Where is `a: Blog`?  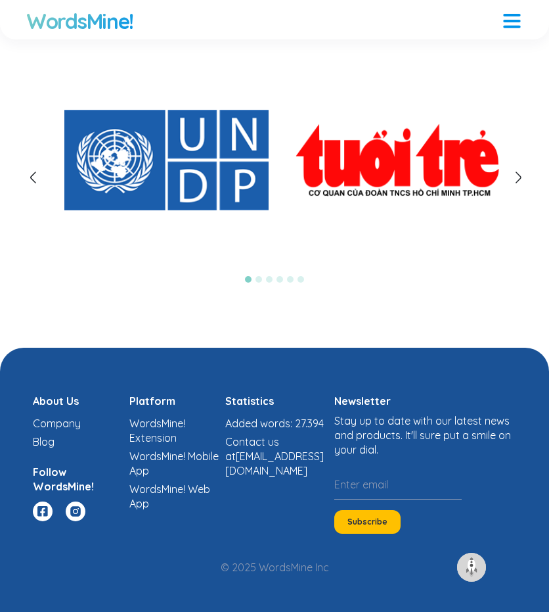 a: Blog is located at coordinates (43, 442).